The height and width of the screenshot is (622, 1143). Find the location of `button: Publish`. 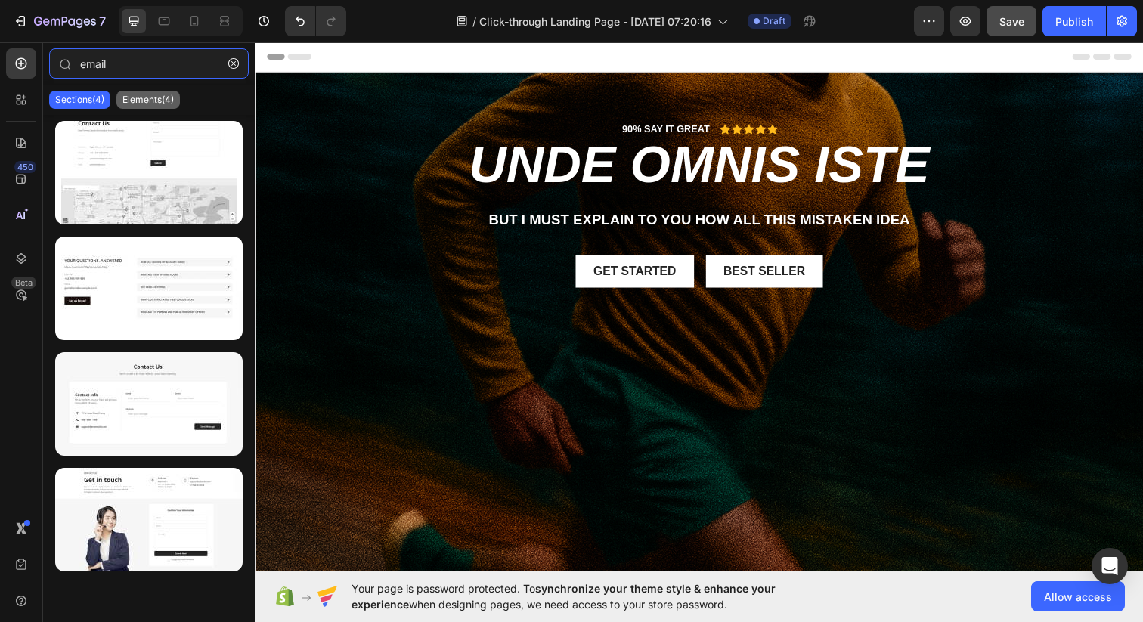

button: Publish is located at coordinates (1074, 21).